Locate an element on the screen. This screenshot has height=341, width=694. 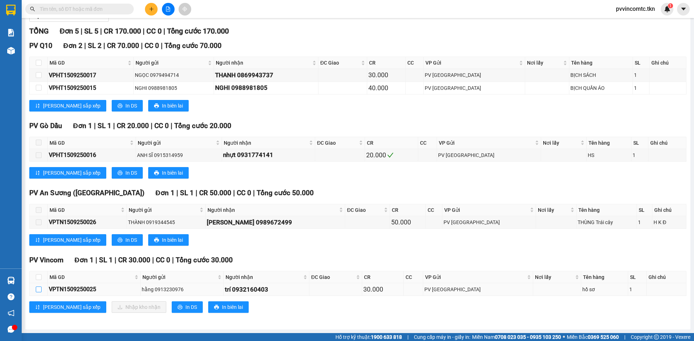
th: Tên hàng is located at coordinates (601, 63).